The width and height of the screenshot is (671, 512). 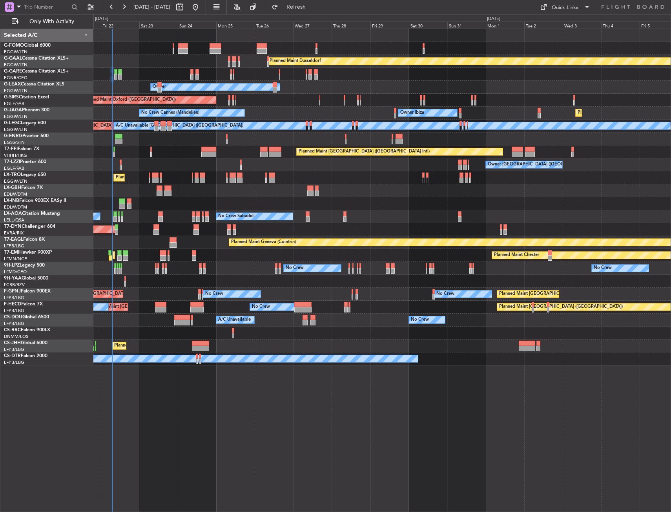 I want to click on span: G-SIRS, so click(x=11, y=97).